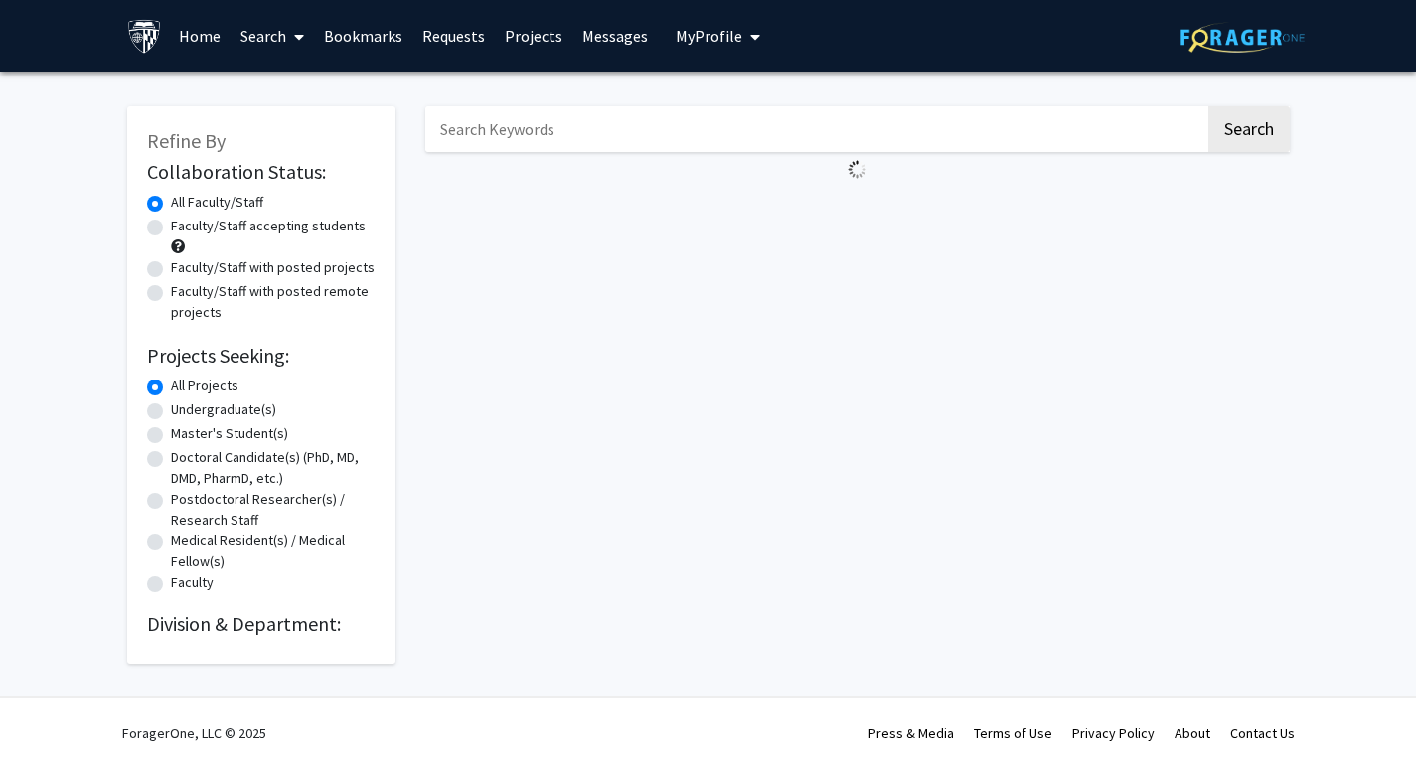 The image size is (1416, 760). I want to click on h2: Collaboration Status:, so click(261, 172).